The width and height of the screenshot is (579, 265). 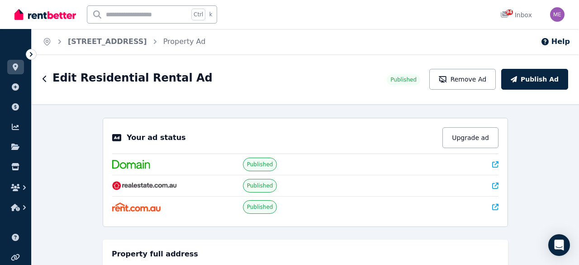 I want to click on span: k, so click(x=210, y=14).